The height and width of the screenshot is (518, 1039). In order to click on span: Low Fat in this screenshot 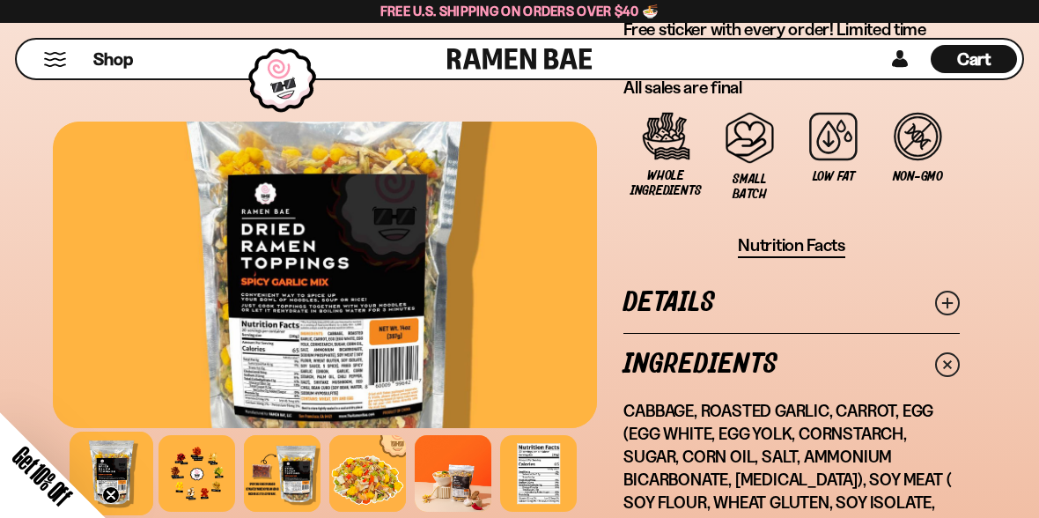, I will do `click(834, 176)`.